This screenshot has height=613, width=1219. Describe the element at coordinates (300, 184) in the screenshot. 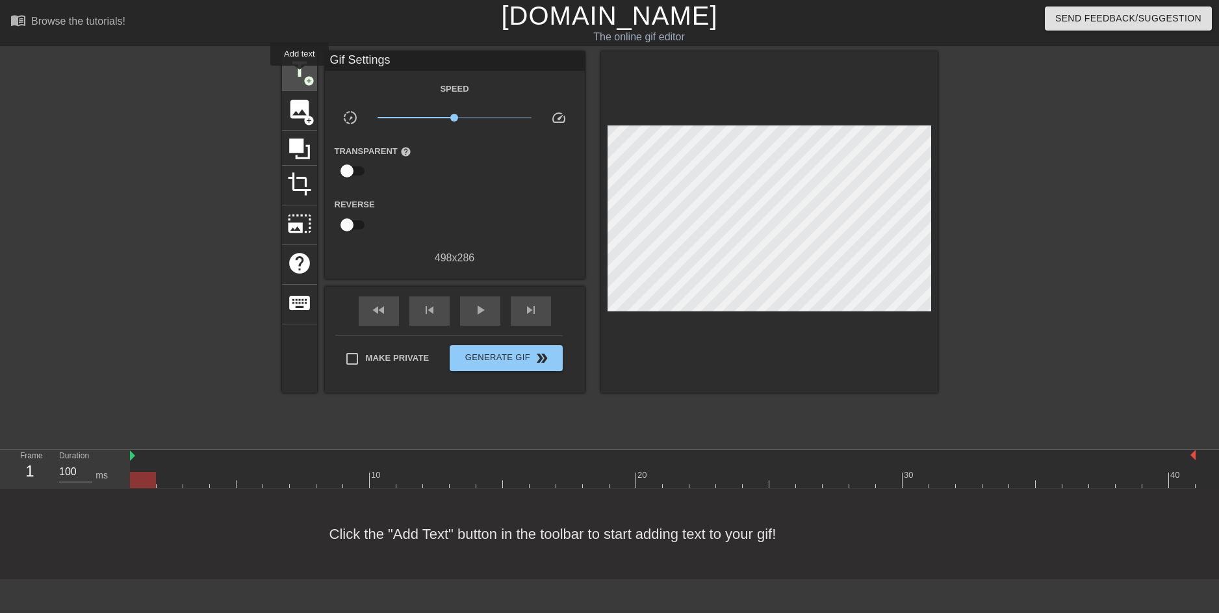

I see `span: crop` at that location.